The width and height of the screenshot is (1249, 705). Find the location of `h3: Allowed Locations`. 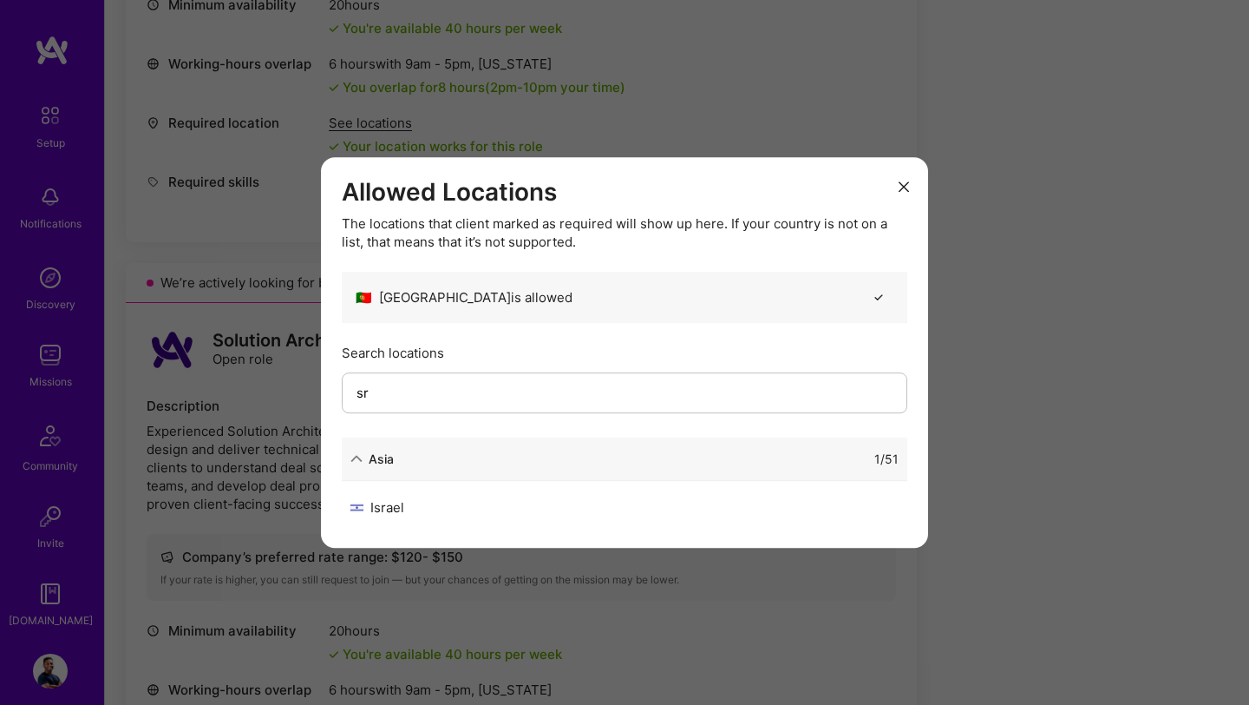

h3: Allowed Locations is located at coordinates (625, 193).